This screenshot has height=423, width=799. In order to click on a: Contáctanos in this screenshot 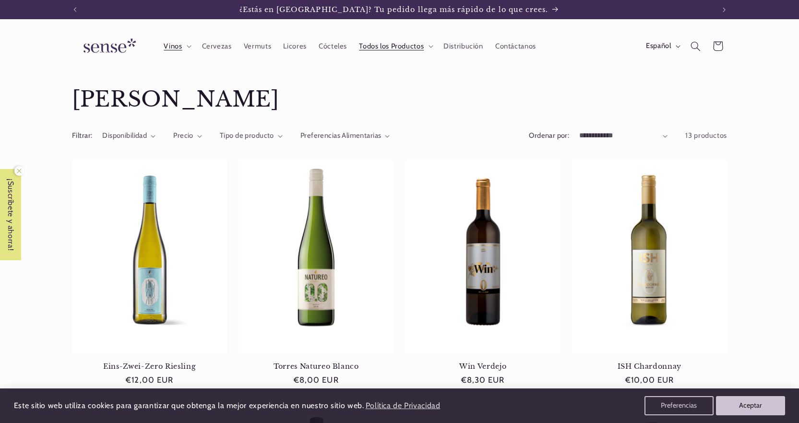, I will do `click(515, 46)`.